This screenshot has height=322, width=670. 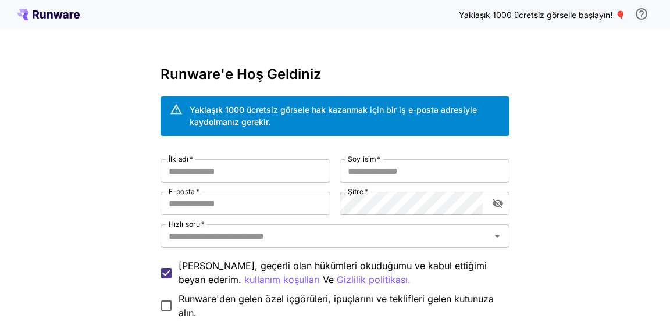 What do you see at coordinates (498, 204) in the screenshot?
I see `button: şifre görünürlüğünü değiştir` at bounding box center [498, 204].